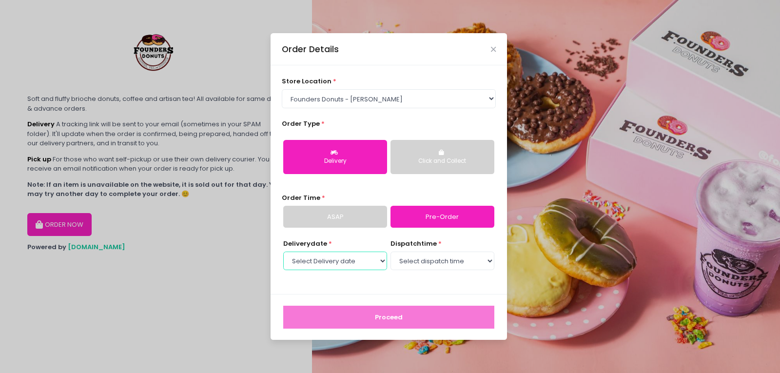  Describe the element at coordinates (307, 81) in the screenshot. I see `span: store location` at that location.